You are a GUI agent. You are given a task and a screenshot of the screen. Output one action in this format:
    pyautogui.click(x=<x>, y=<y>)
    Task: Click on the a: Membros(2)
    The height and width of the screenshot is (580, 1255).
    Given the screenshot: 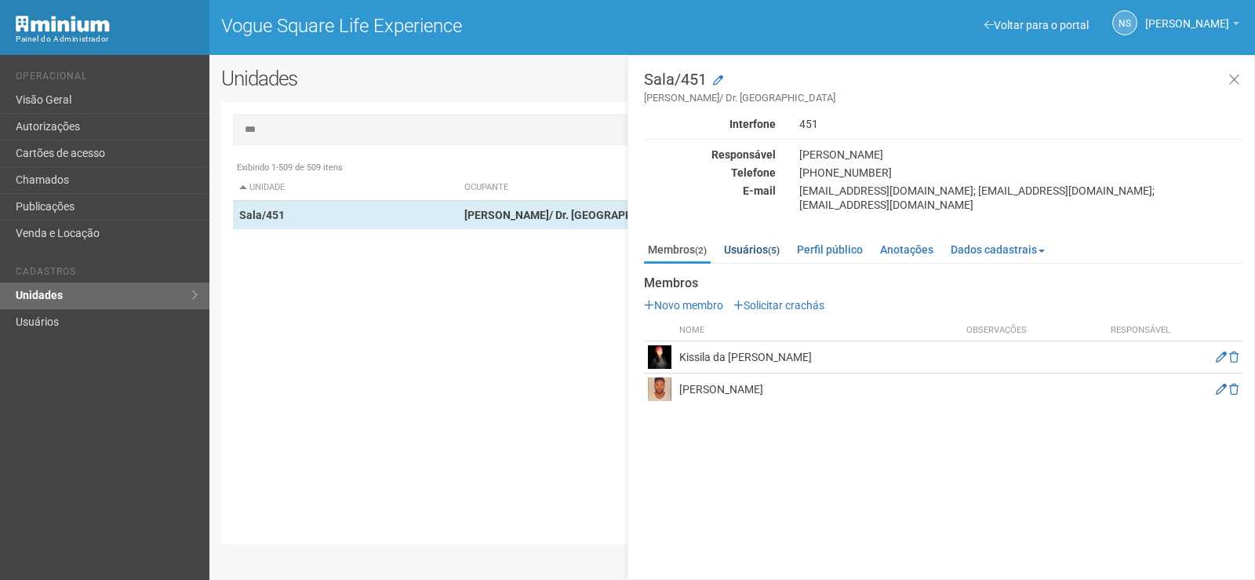 What is the action you would take?
    pyautogui.click(x=677, y=250)
    